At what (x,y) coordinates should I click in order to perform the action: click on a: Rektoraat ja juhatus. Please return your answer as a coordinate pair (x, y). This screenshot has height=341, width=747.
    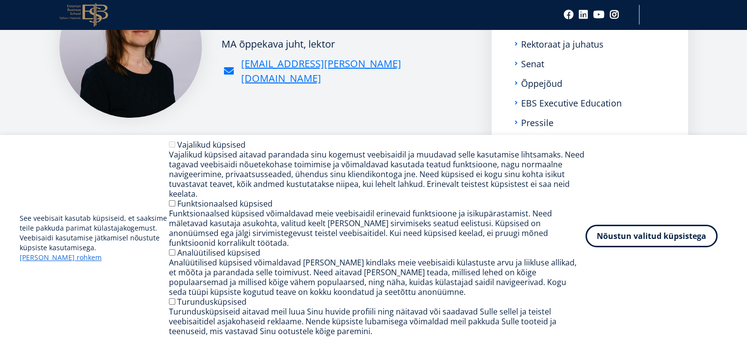
    Looking at the image, I should click on (562, 44).